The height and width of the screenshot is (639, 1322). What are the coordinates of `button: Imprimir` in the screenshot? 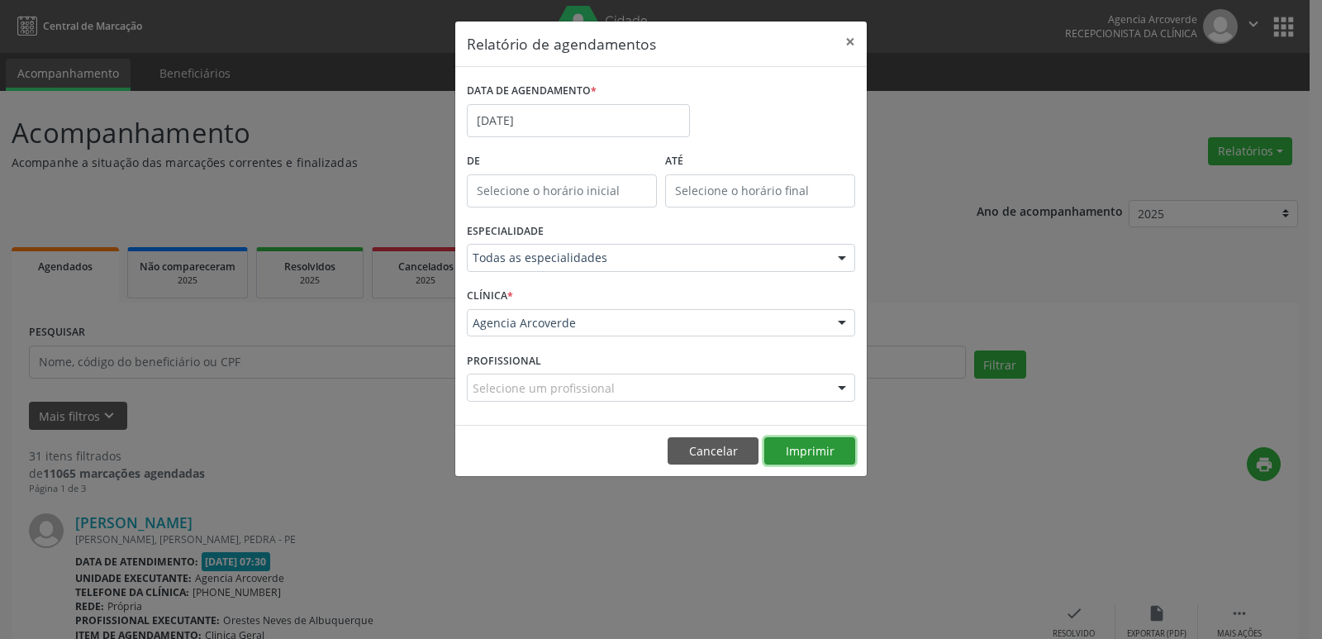 It's located at (810, 451).